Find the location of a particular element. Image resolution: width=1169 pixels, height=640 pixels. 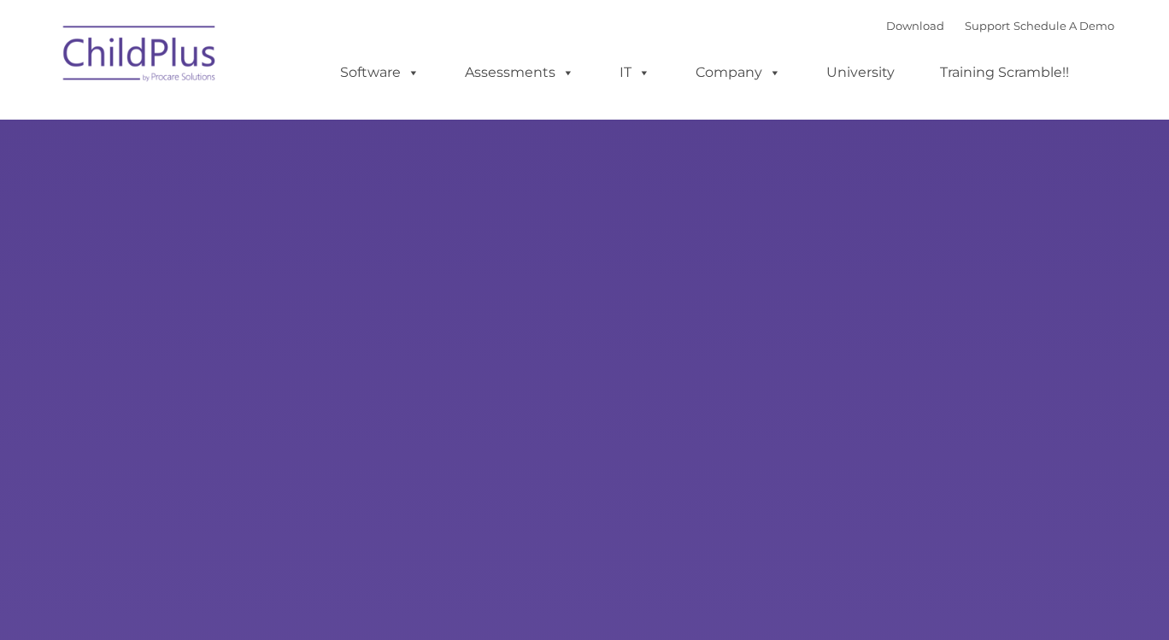

a: IT is located at coordinates (635, 73).